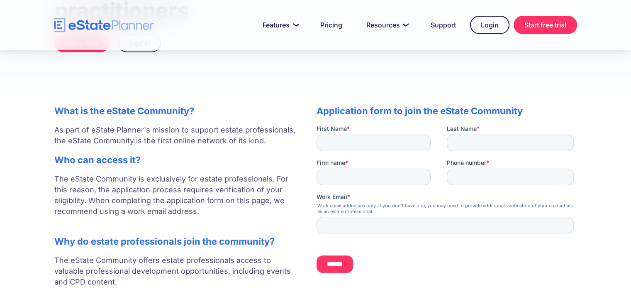 This screenshot has width=631, height=292. I want to click on a: Resources, so click(387, 25).